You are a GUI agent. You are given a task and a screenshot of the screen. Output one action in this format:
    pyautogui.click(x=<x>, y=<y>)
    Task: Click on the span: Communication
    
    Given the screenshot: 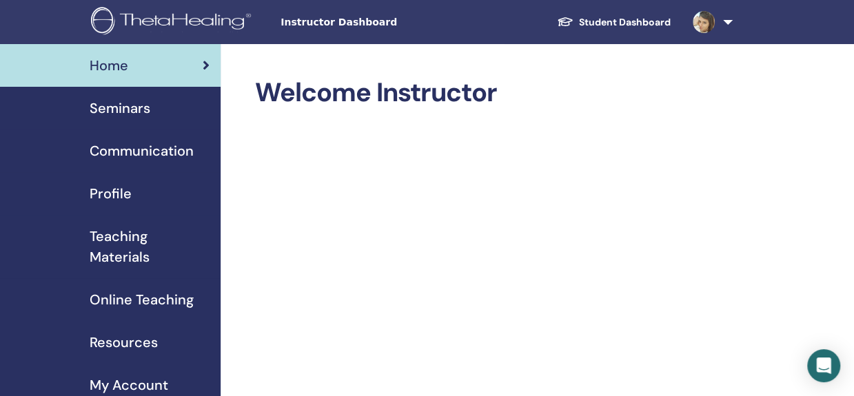 What is the action you would take?
    pyautogui.click(x=141, y=151)
    